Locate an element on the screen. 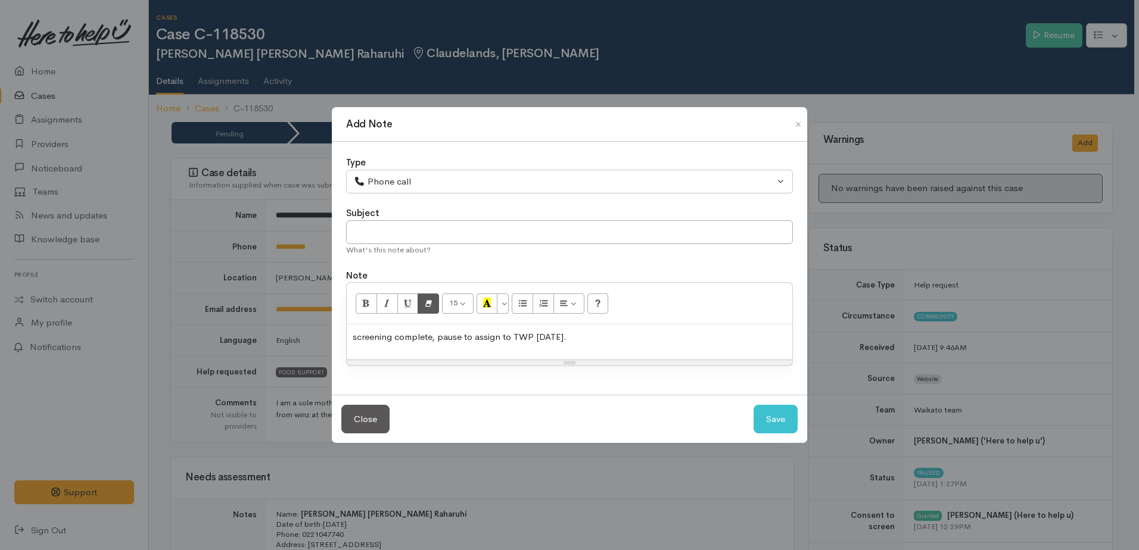  button: Font Size is located at coordinates (457, 304).